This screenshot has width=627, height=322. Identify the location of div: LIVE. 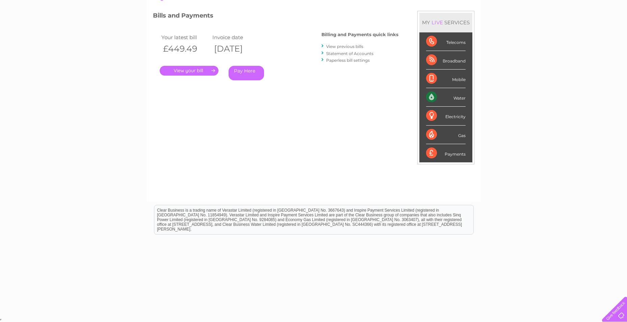
(437, 22).